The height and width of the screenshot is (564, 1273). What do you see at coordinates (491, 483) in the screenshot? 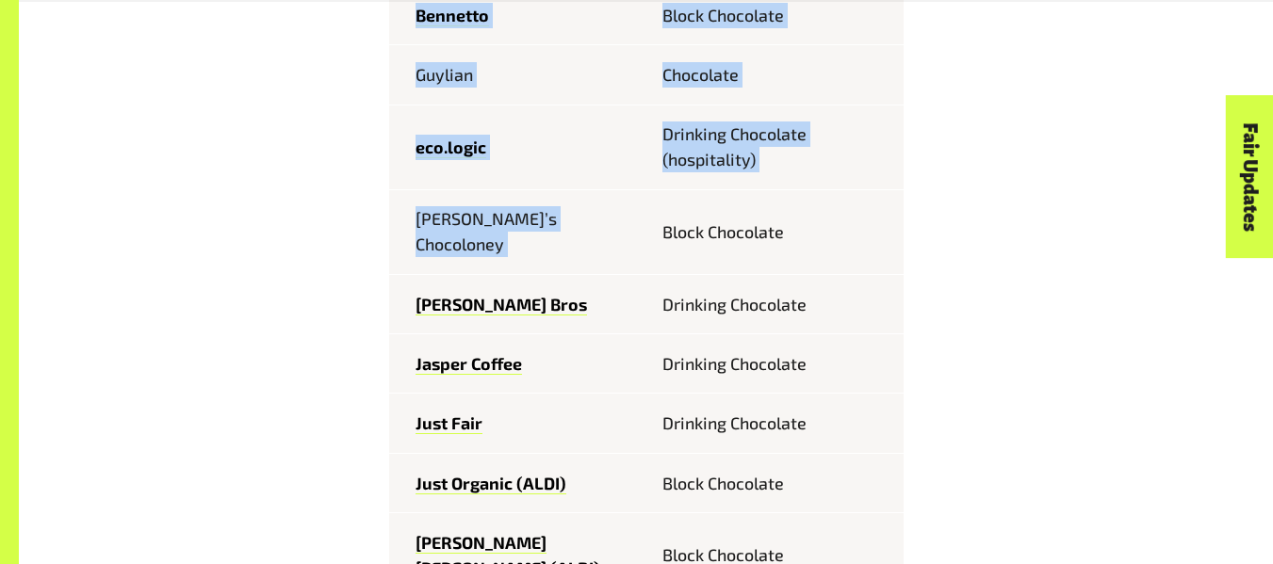
I see `a: Just Organic (ALDI)` at bounding box center [491, 483].